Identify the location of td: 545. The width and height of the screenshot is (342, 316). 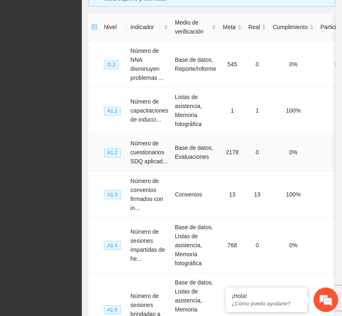
(232, 64).